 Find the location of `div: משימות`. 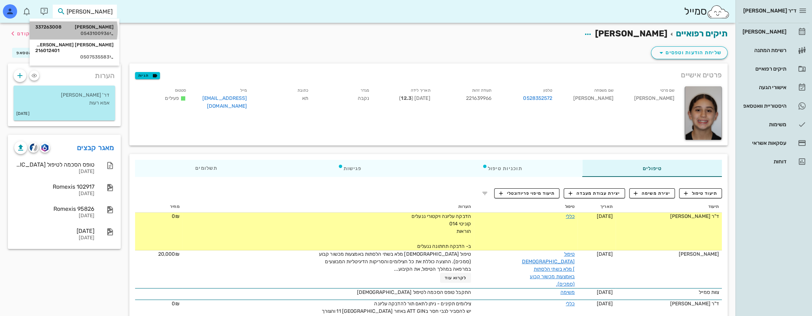

div: משימות is located at coordinates (763, 124).